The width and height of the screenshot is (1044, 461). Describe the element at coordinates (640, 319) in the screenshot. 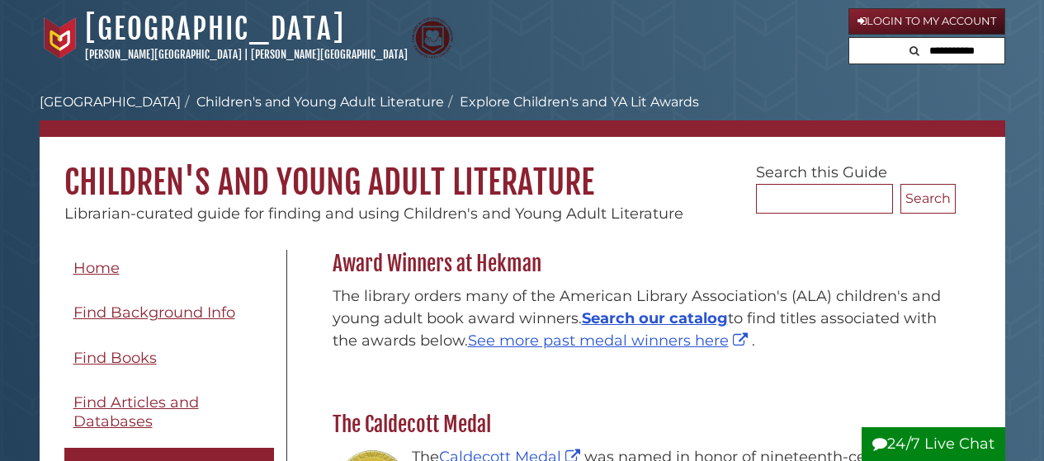

I see `p: The library orders many of the American Library Association's (ALA) children's and young adult bo...` at that location.